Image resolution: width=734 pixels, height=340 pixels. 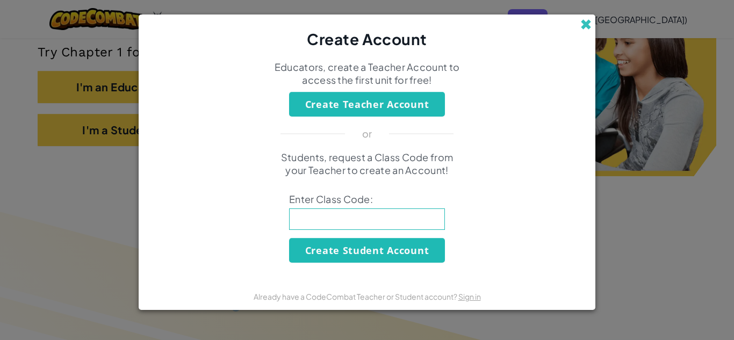 I want to click on button: Create Teacher Account, so click(x=367, y=104).